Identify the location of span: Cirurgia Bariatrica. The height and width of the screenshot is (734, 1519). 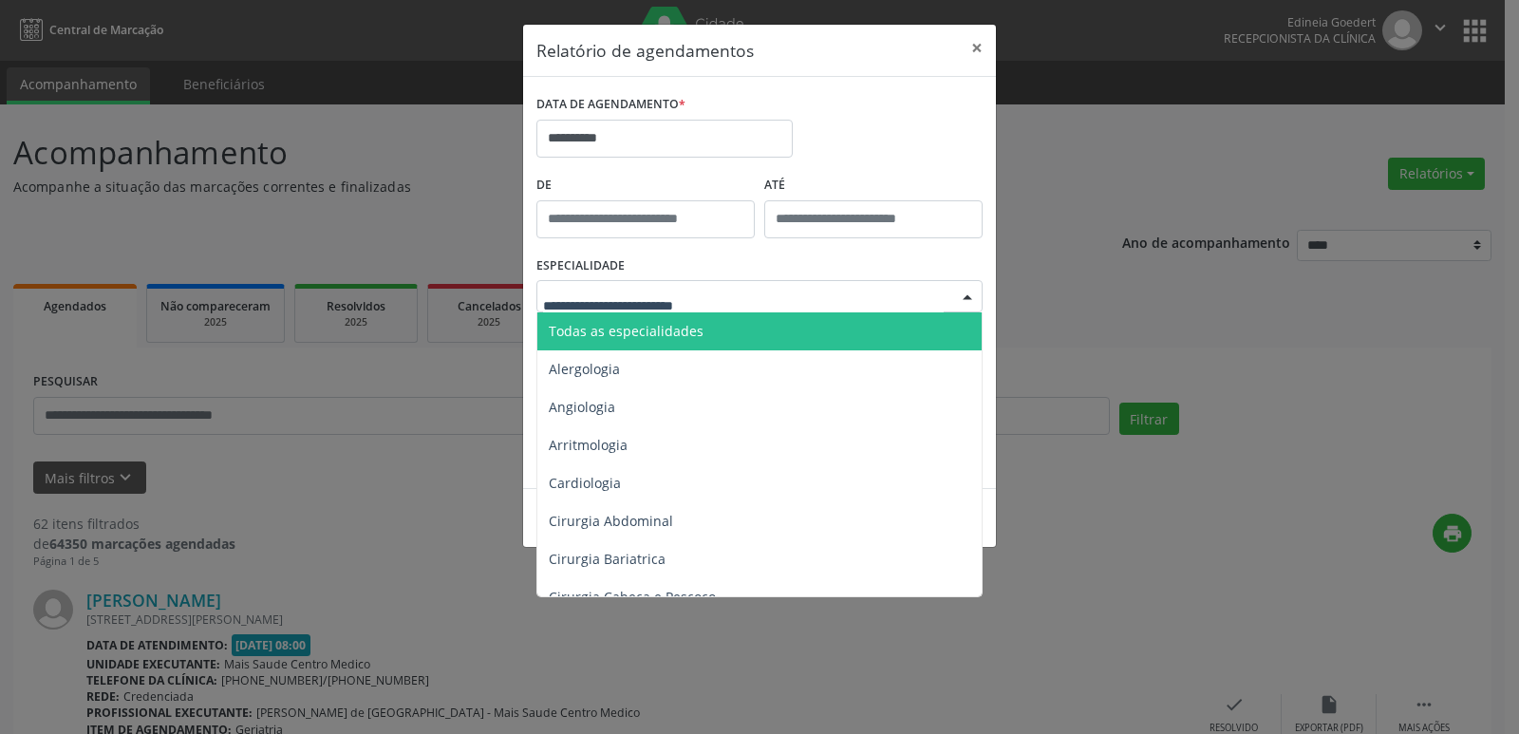
(607, 558).